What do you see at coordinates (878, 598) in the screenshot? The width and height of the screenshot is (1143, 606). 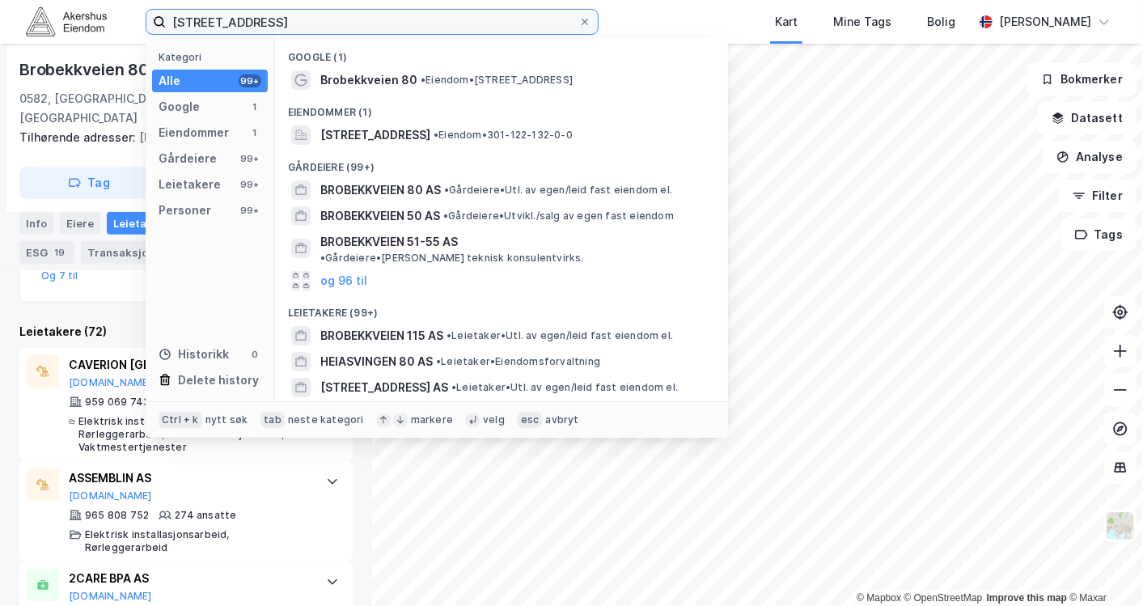 I see `a: Mapbox` at bounding box center [878, 598].